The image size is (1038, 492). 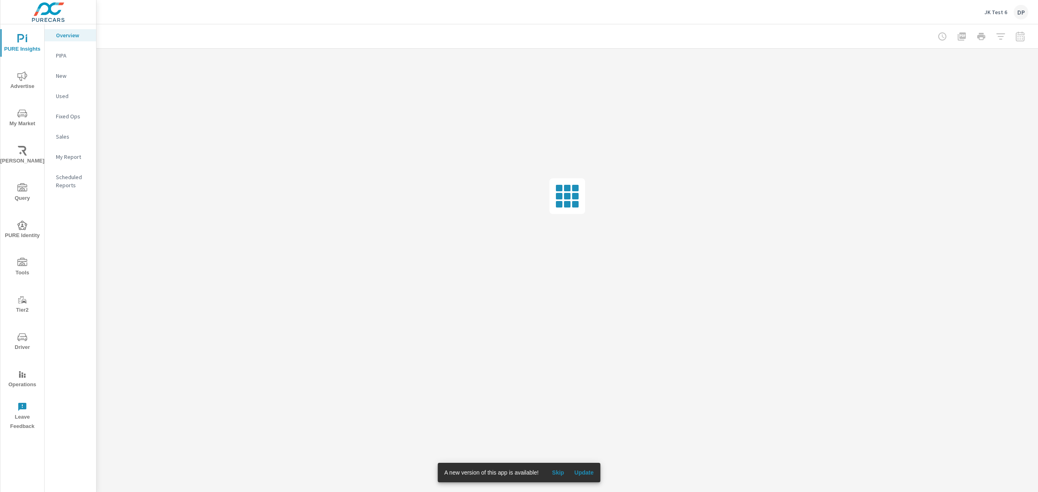 What do you see at coordinates (1021, 12) in the screenshot?
I see `div: DP` at bounding box center [1021, 12].